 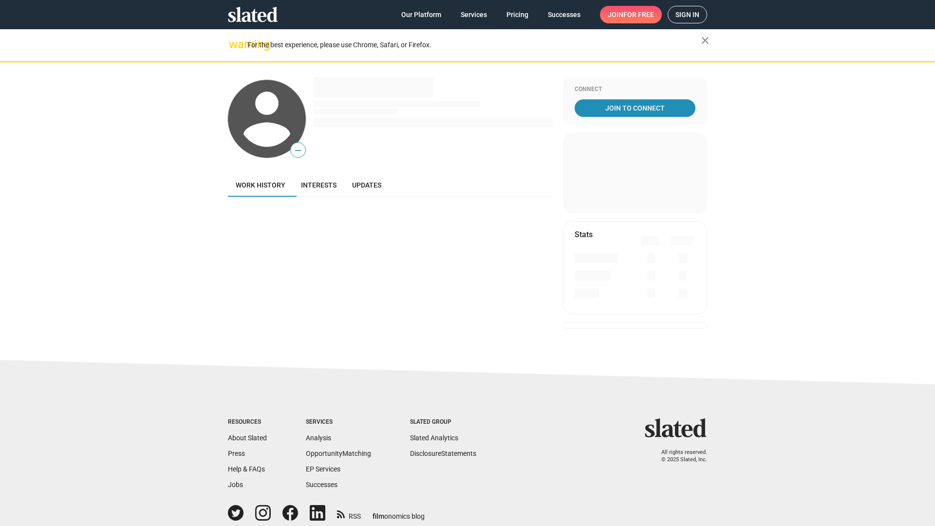 I want to click on div: Resources, so click(x=248, y=422).